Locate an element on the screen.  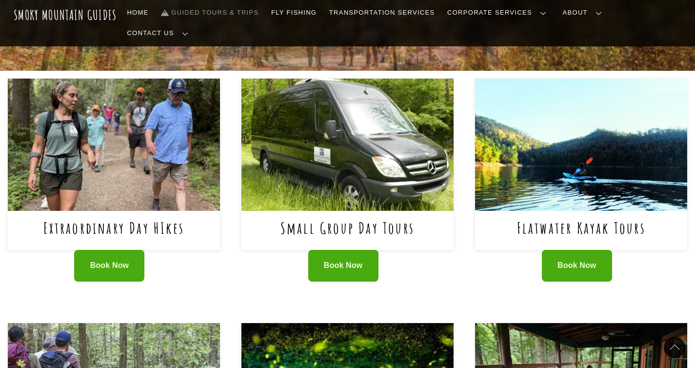
a: About is located at coordinates (584, 13).